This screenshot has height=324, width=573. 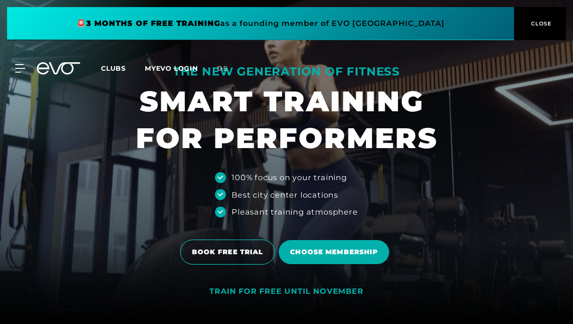 I want to click on span: Clubs, so click(x=113, y=68).